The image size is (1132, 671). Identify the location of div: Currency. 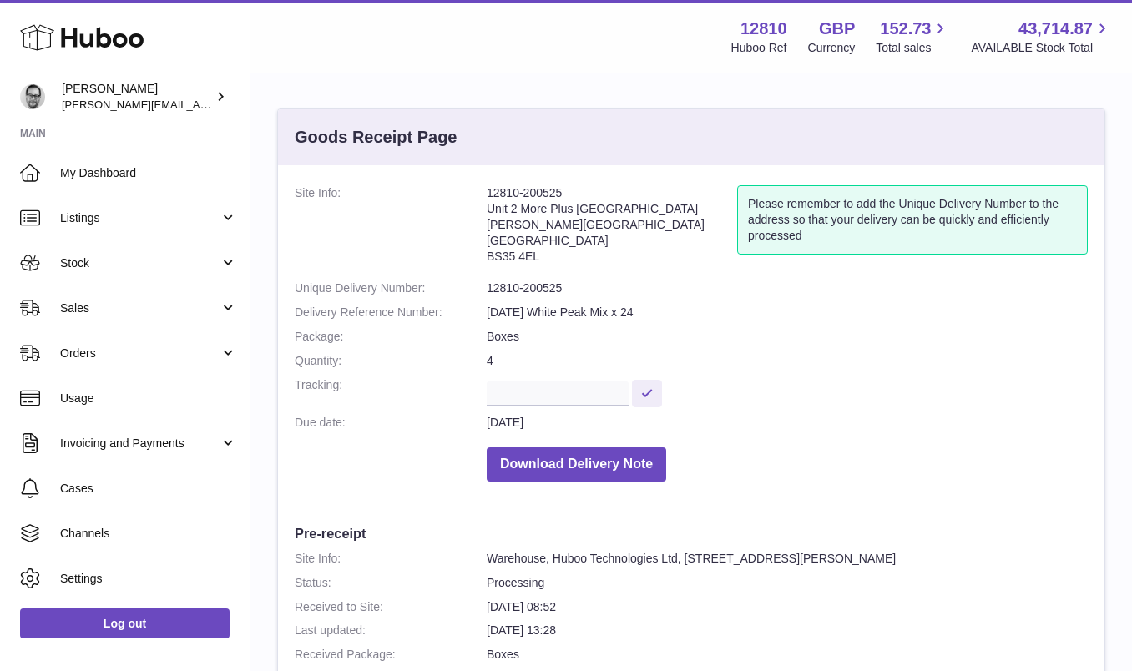
(831, 48).